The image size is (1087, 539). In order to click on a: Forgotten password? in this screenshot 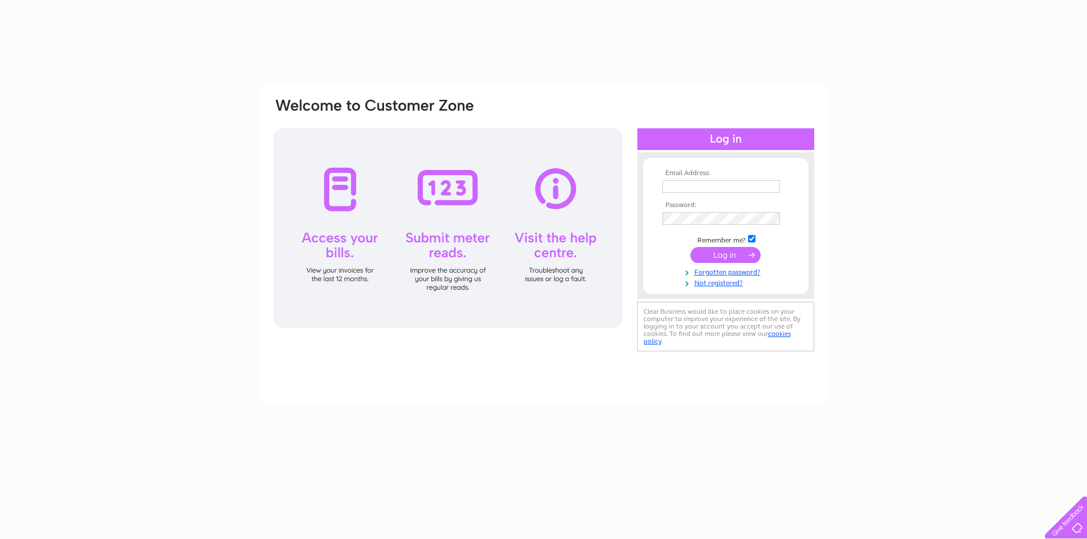, I will do `click(727, 271)`.